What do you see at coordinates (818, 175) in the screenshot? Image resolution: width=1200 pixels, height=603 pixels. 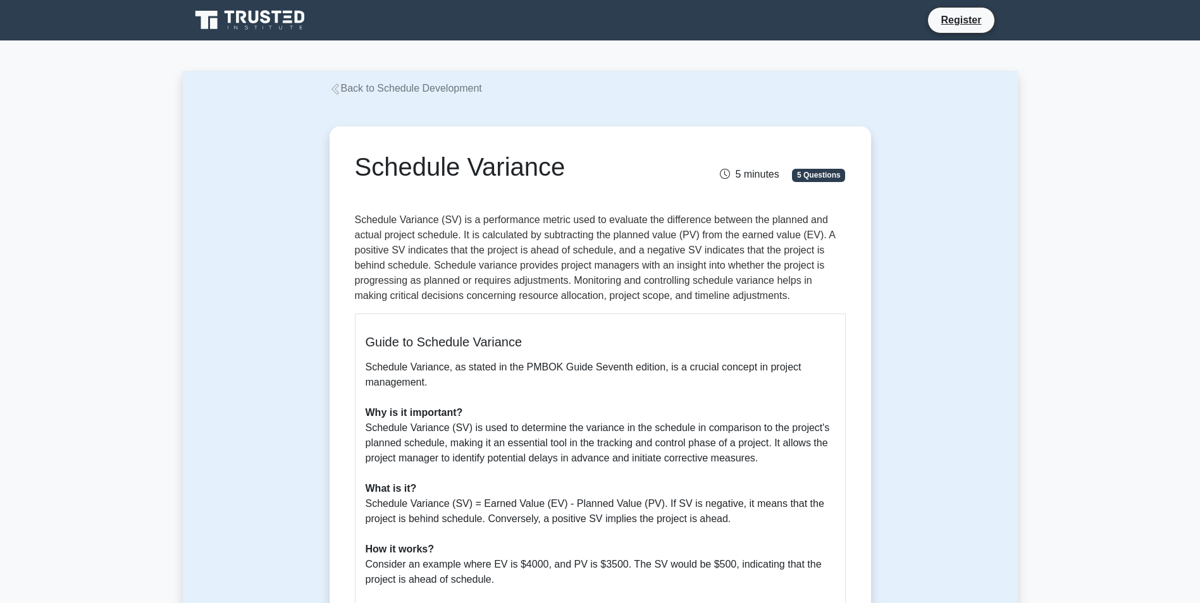 I see `span: 5 Questions` at bounding box center [818, 175].